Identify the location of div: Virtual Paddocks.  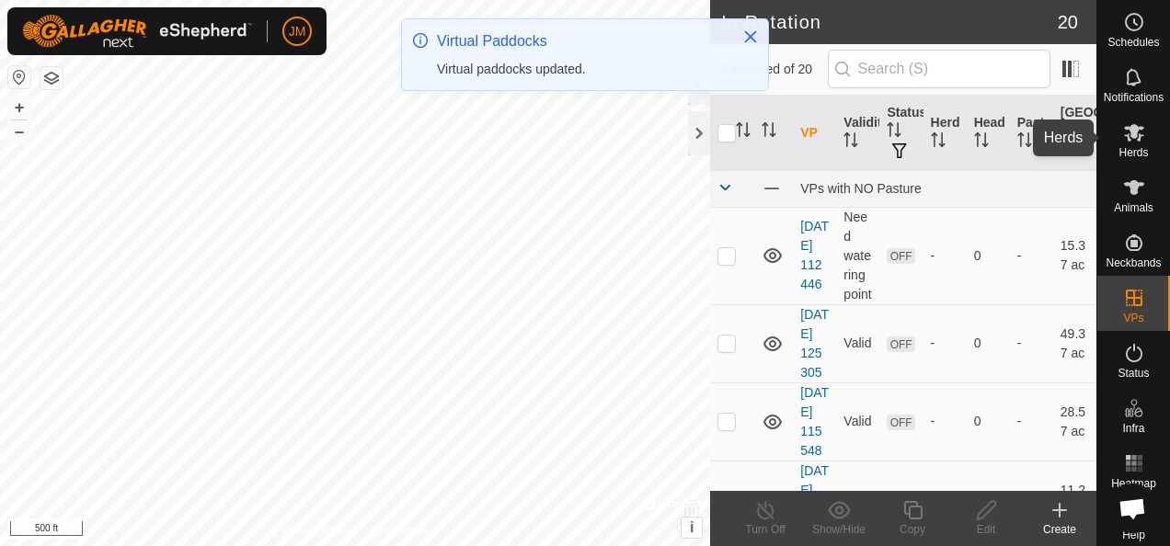
(580, 41).